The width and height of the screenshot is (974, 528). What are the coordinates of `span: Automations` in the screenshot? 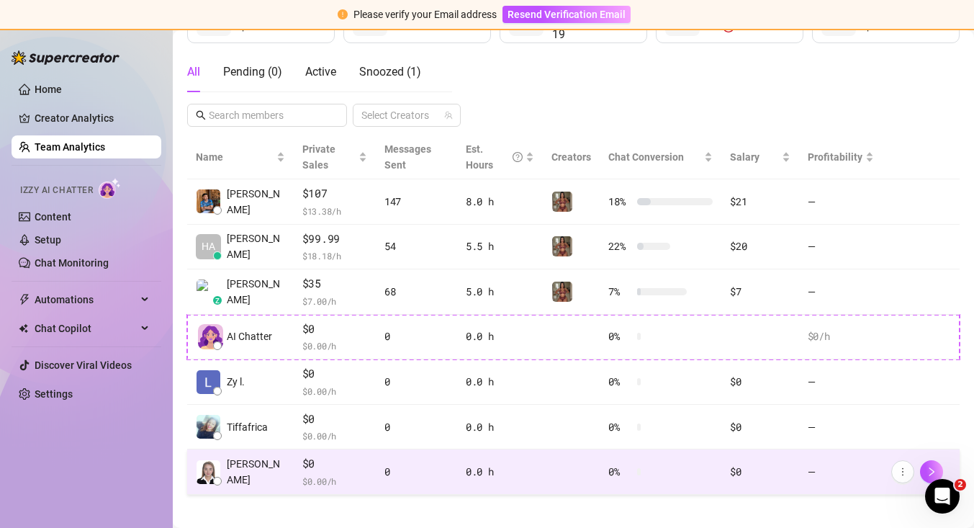 It's located at (86, 299).